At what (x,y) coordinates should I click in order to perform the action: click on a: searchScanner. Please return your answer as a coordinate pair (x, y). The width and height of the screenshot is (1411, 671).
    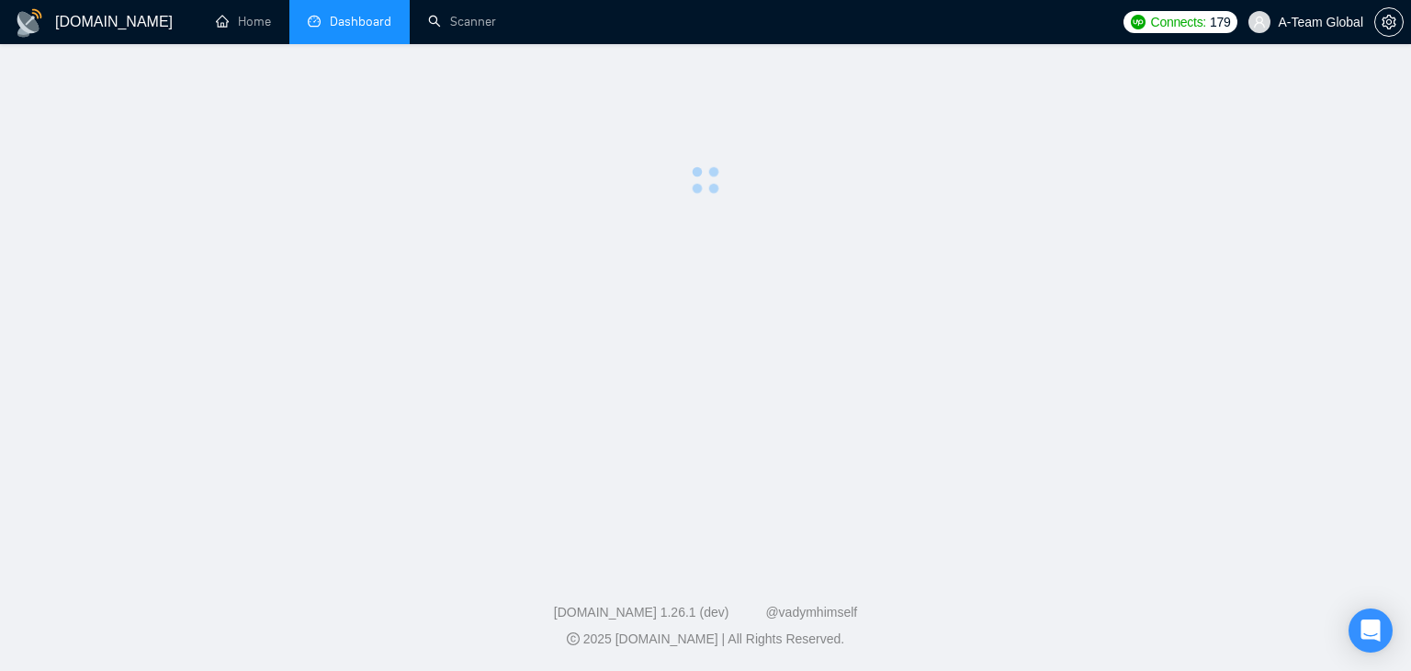
    Looking at the image, I should click on (462, 21).